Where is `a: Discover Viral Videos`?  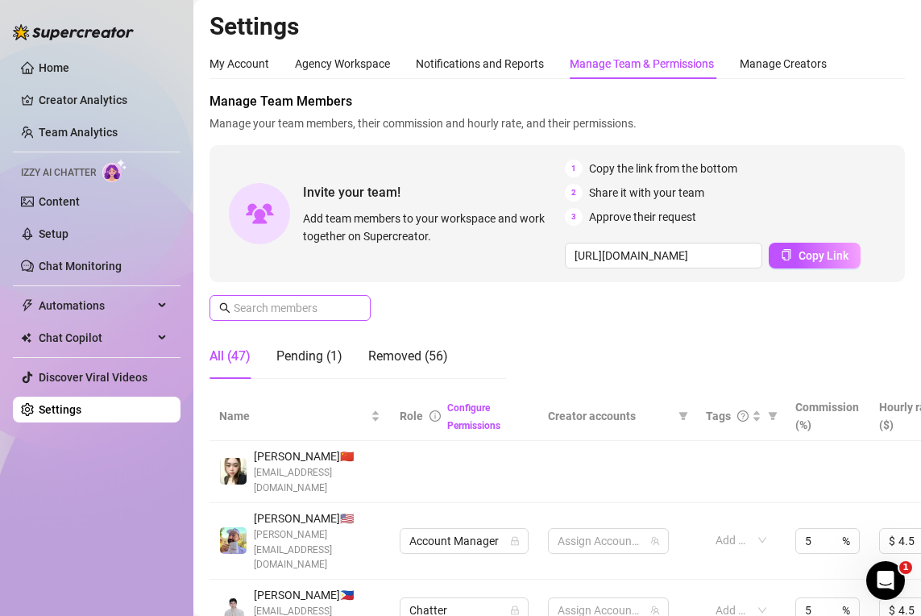
a: Discover Viral Videos is located at coordinates (93, 377).